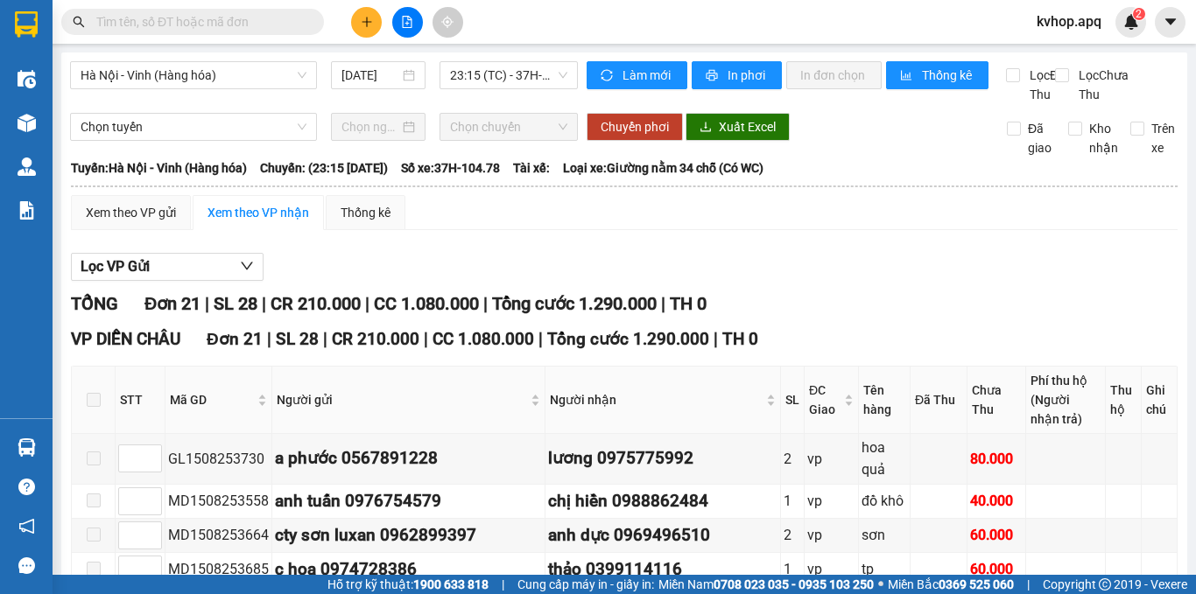 This screenshot has width=1196, height=594. Describe the element at coordinates (402, 400) in the screenshot. I see `span: Người gửi` at that location.